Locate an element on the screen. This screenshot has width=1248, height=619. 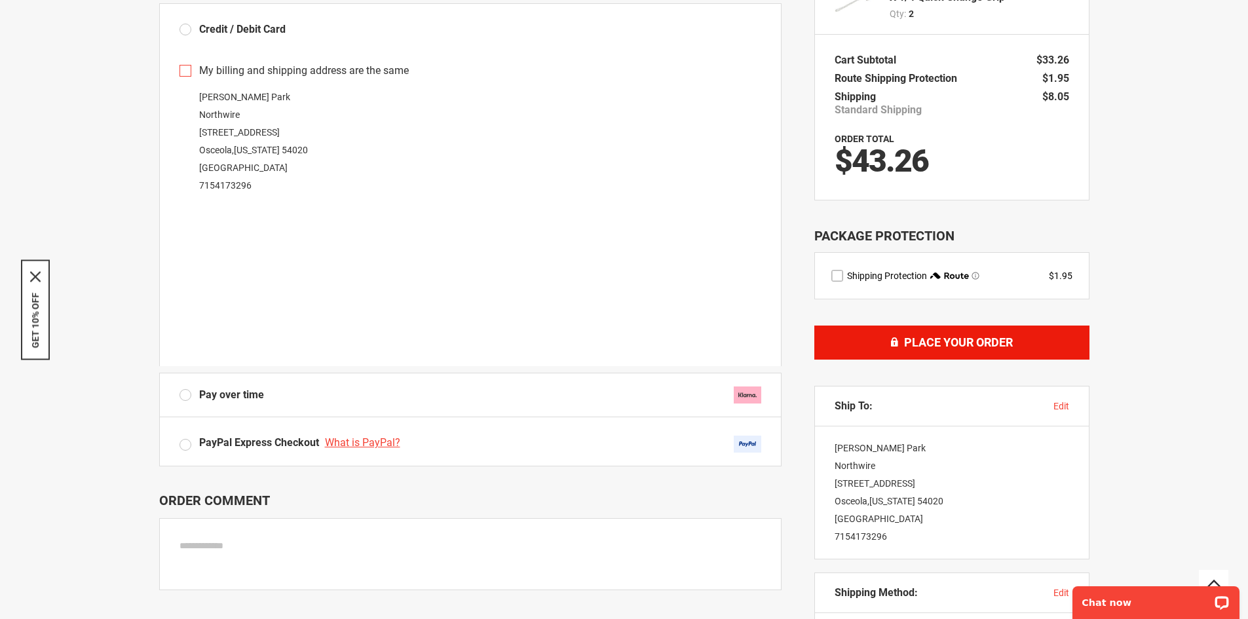
span: Shipping Method: is located at coordinates (876, 593).